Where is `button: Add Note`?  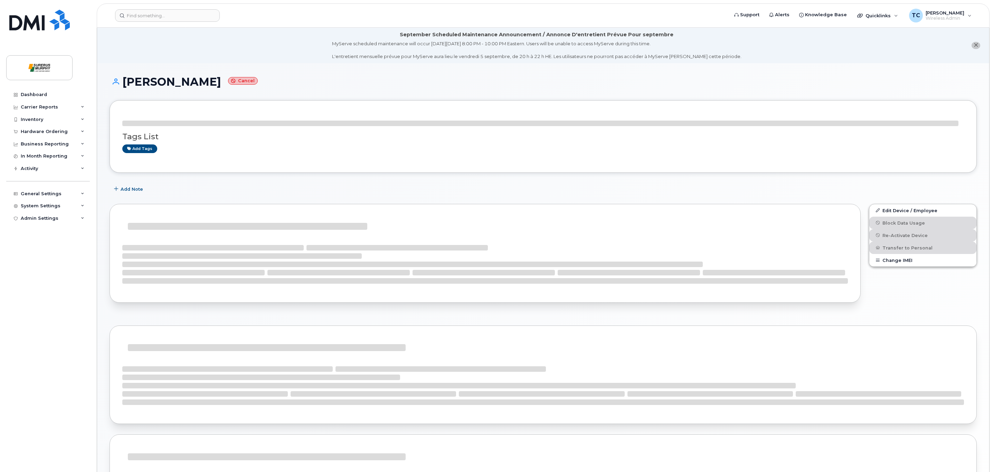
button: Add Note is located at coordinates (129, 189).